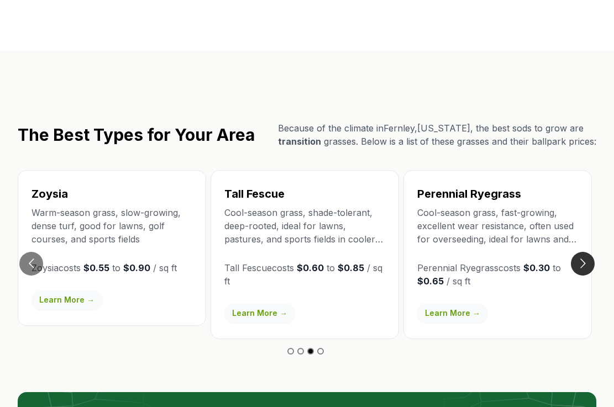  I want to click on h2: The Best Types for Your Area, so click(136, 135).